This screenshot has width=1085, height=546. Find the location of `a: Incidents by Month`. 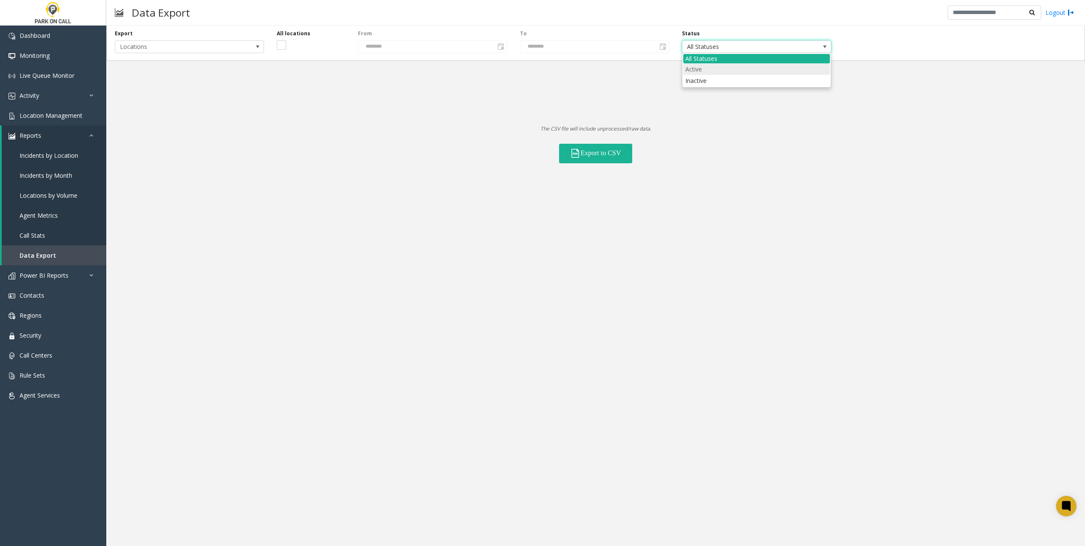

a: Incidents by Month is located at coordinates (54, 175).